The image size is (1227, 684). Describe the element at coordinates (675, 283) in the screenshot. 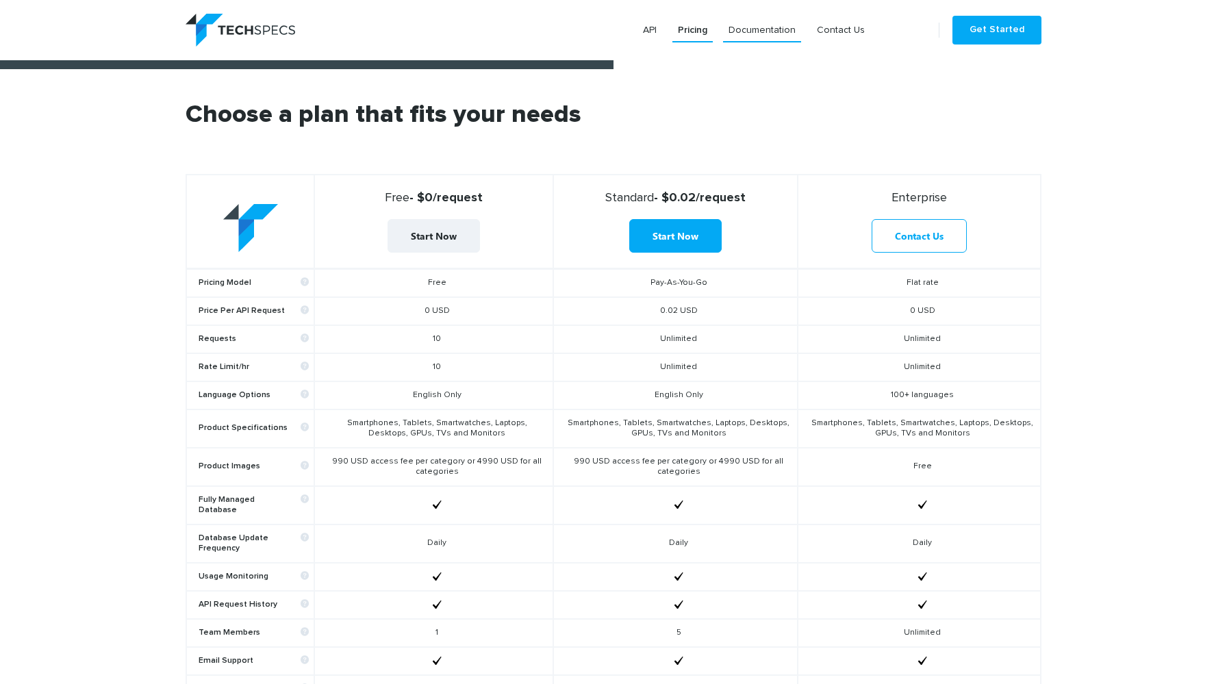

I see `td: Pay-As-You-Go` at that location.